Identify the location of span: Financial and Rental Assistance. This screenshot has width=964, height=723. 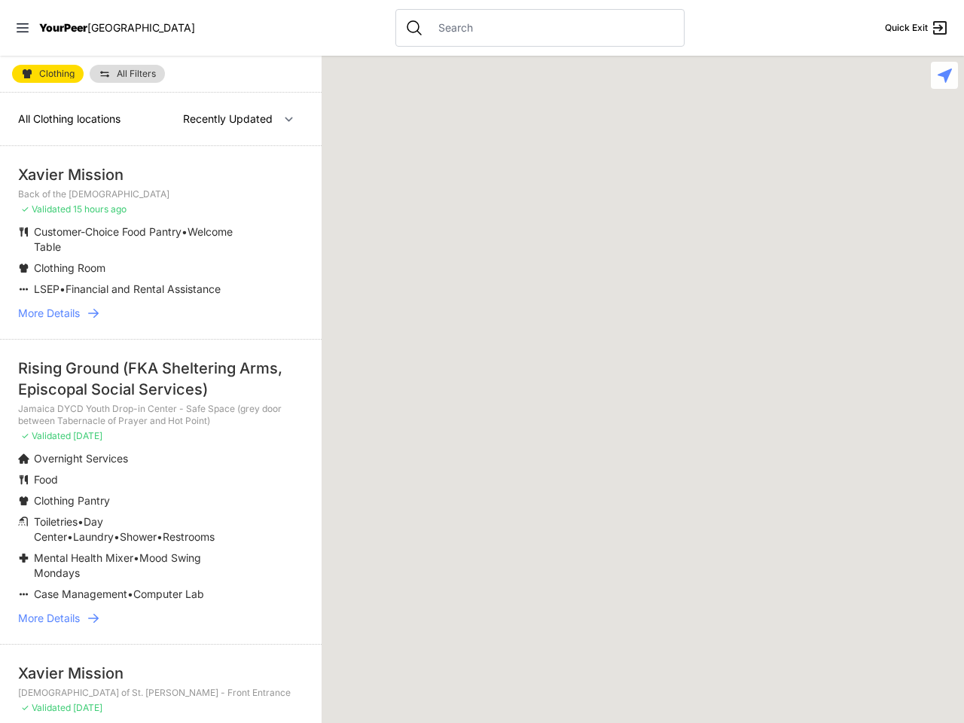
(143, 288).